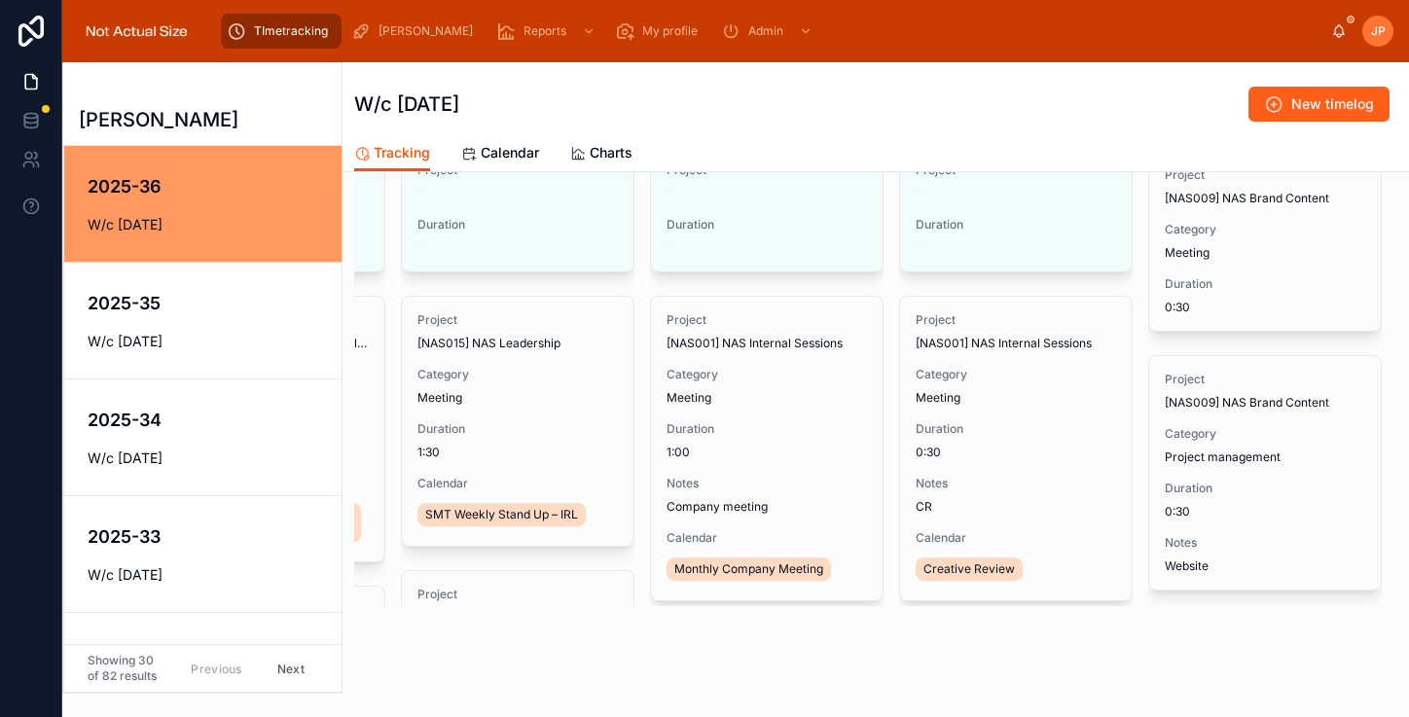 The height and width of the screenshot is (717, 1409). What do you see at coordinates (500, 155) in the screenshot?
I see `a: Calendar` at bounding box center [500, 155].